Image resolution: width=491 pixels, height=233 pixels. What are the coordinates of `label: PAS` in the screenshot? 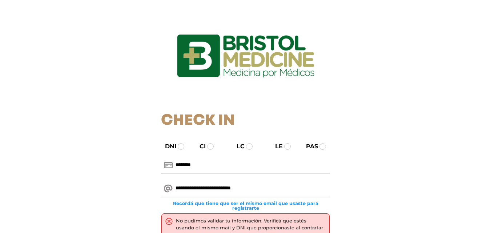 It's located at (309, 147).